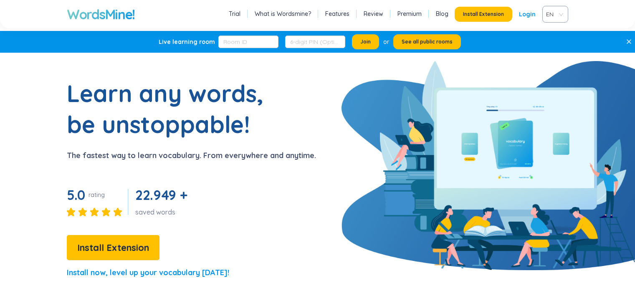  Describe the element at coordinates (410, 14) in the screenshot. I see `a: Premium` at that location.